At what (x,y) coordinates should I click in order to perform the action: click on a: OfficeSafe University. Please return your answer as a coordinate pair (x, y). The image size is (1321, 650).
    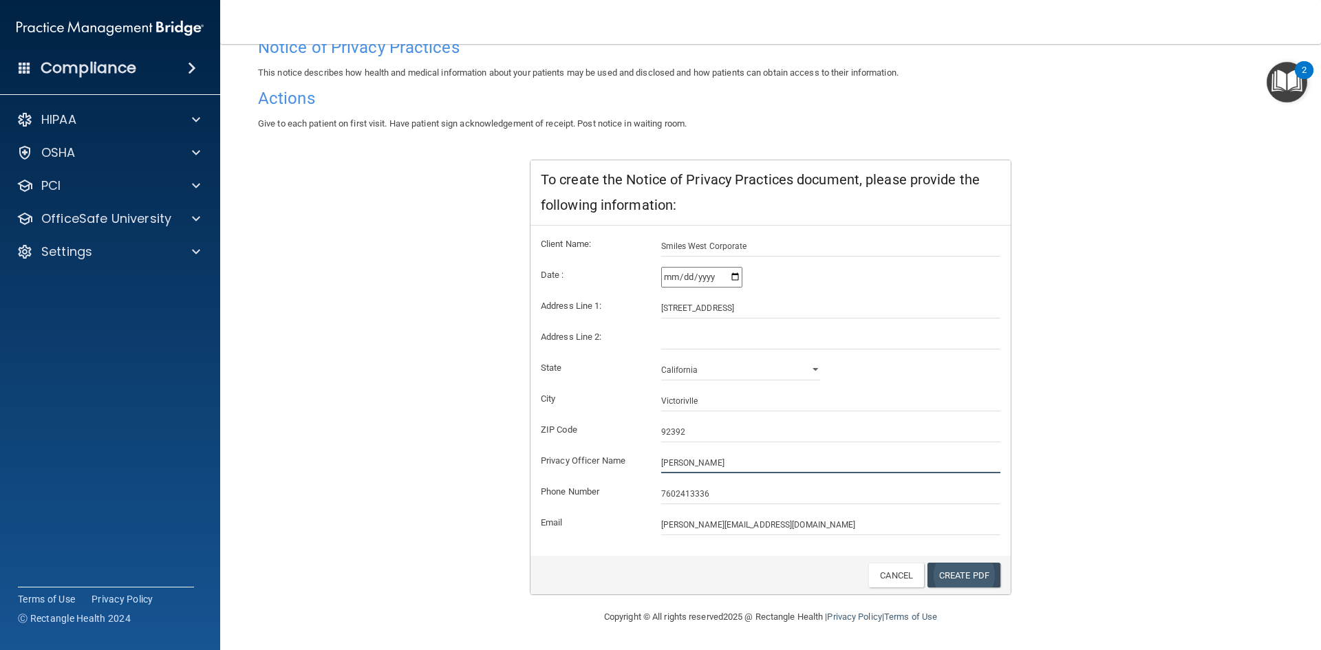
    Looking at the image, I should click on (108, 219).